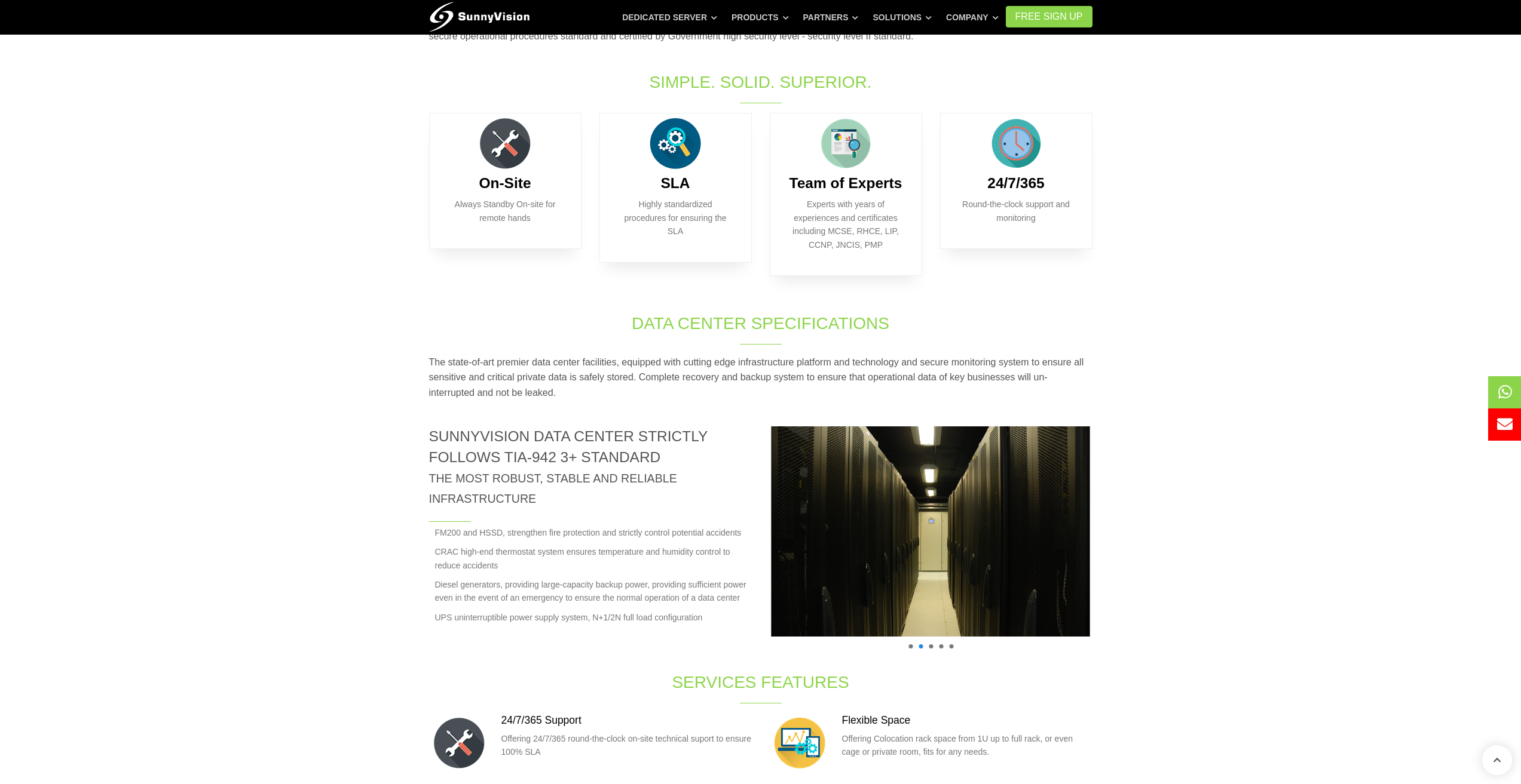 Image resolution: width=1521 pixels, height=784 pixels. I want to click on h1: Simple. Solid. Superior., so click(761, 82).